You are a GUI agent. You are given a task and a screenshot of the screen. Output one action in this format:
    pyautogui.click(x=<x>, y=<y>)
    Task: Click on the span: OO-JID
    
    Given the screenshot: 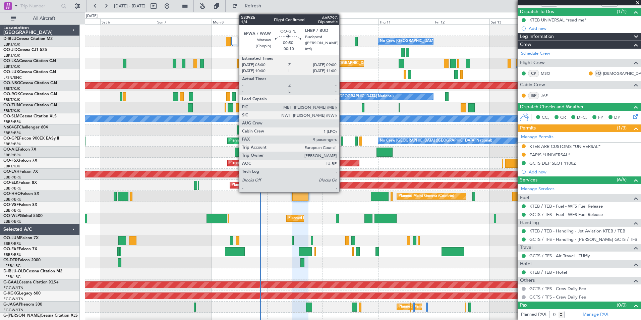 What is the action you would take?
    pyautogui.click(x=10, y=50)
    